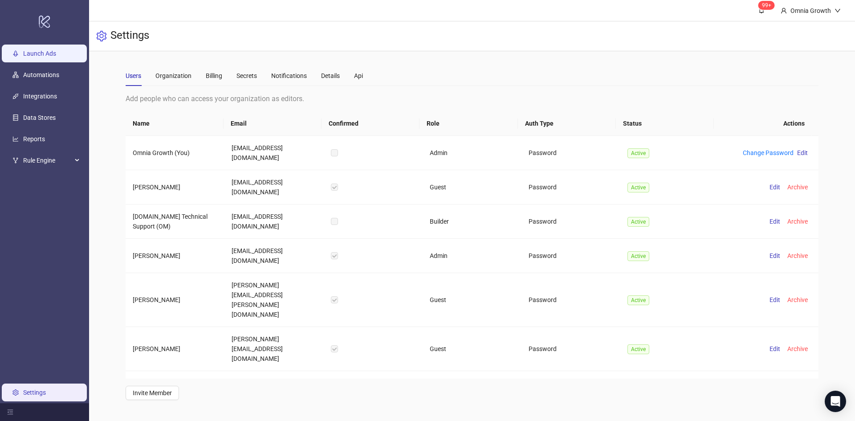 This screenshot has width=855, height=421. I want to click on th: Name, so click(175, 123).